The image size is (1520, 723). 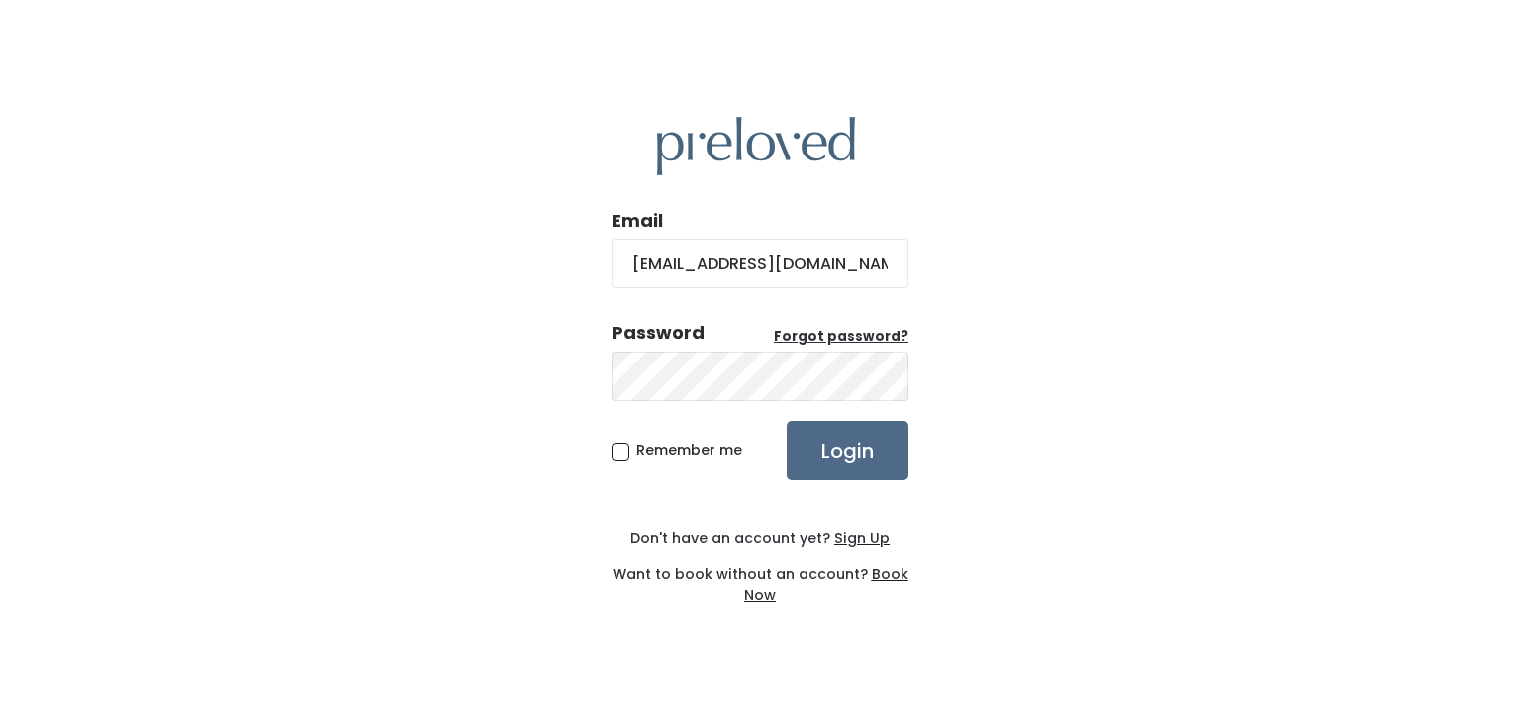 What do you see at coordinates (658, 333) in the screenshot?
I see `div: Password` at bounding box center [658, 333].